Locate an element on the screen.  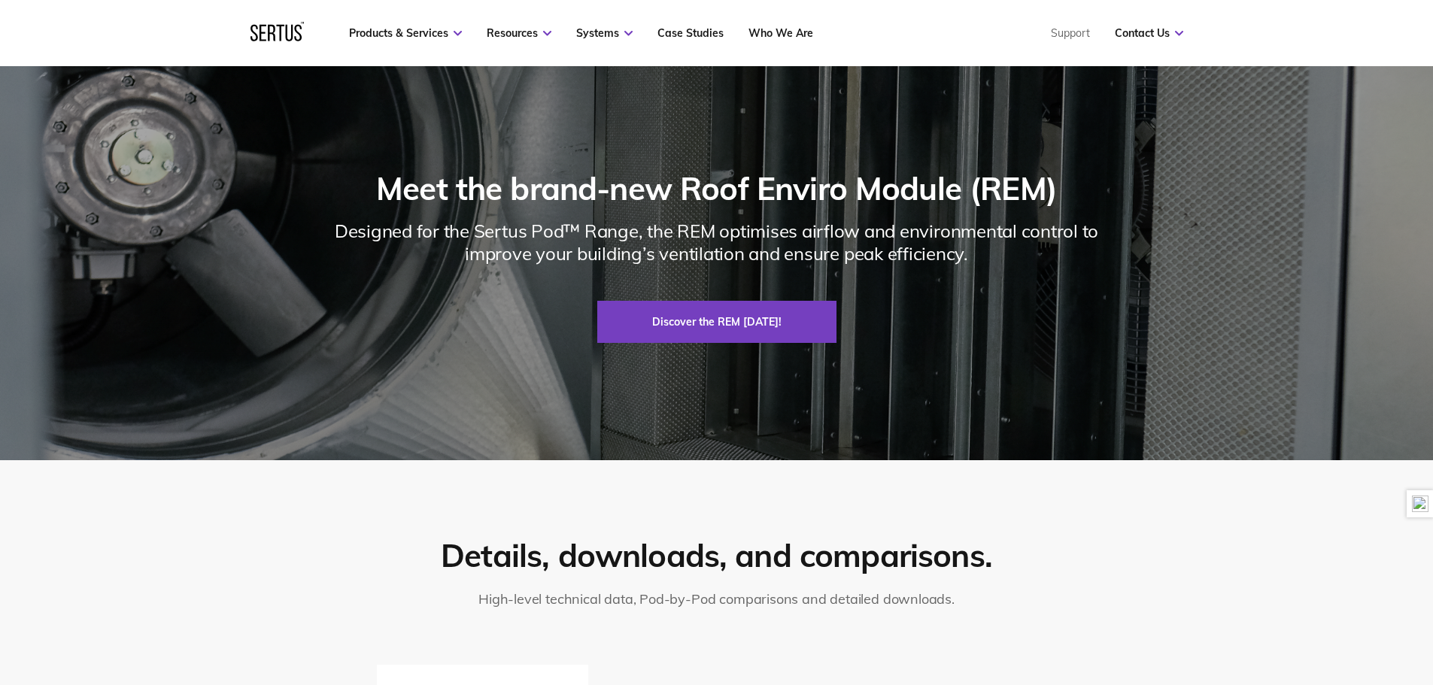
p: High-level technical data, Pod-by-Pod comparisons and detailed downloads. is located at coordinates (716, 599).